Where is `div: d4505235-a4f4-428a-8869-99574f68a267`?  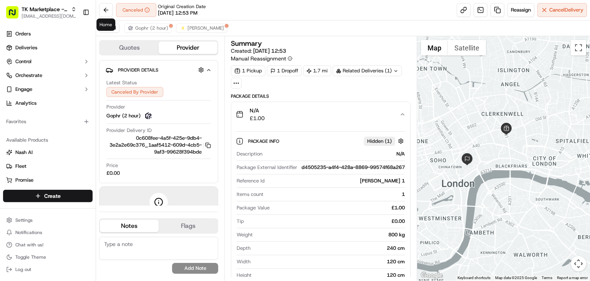 div: d4505235-a4f4-428a-8869-99574f68a267 is located at coordinates (353, 167).